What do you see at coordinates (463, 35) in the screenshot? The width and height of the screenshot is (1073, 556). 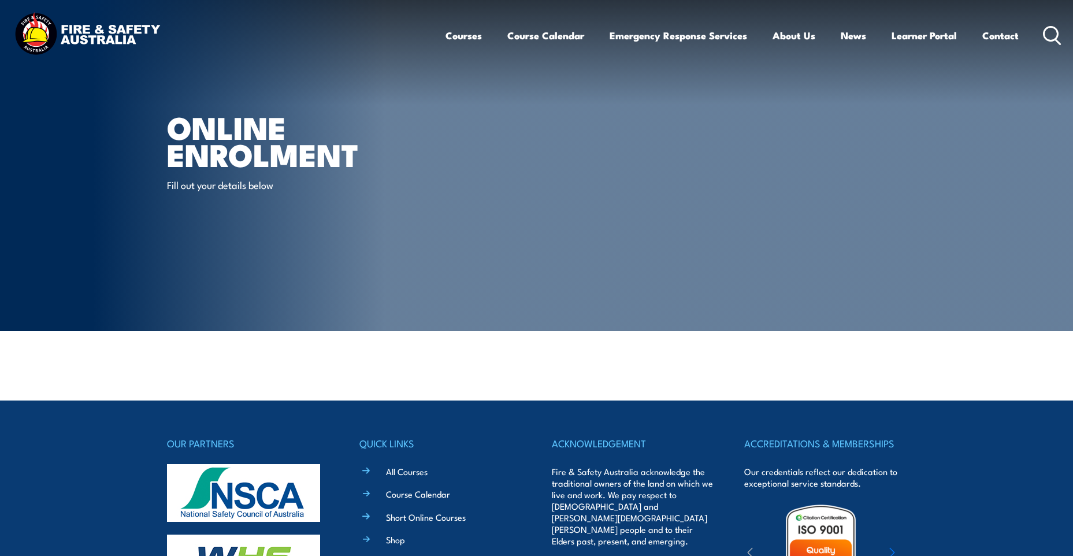 I see `a: Courses` at bounding box center [463, 35].